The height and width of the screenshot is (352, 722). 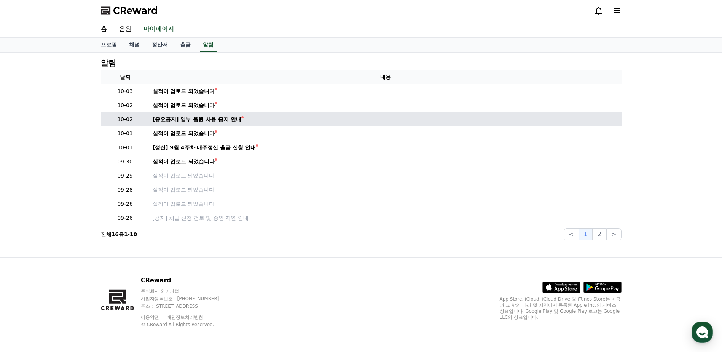 What do you see at coordinates (386, 147) in the screenshot?
I see `a: [정산] 9월 4주차 매주정산 출금 신청 안내` at bounding box center [386, 147].